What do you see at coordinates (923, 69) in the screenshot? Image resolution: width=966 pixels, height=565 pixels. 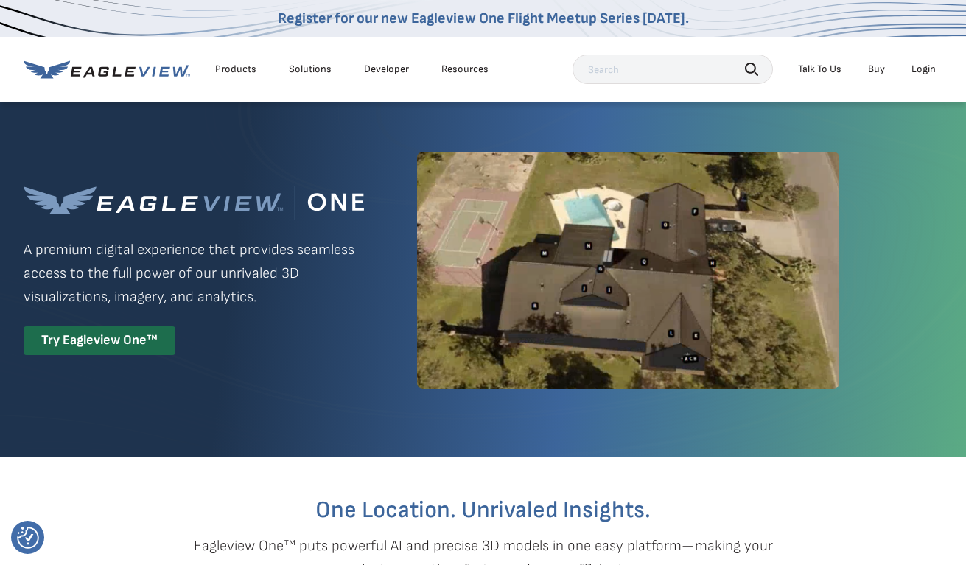 I see `div: Login` at bounding box center [923, 69].